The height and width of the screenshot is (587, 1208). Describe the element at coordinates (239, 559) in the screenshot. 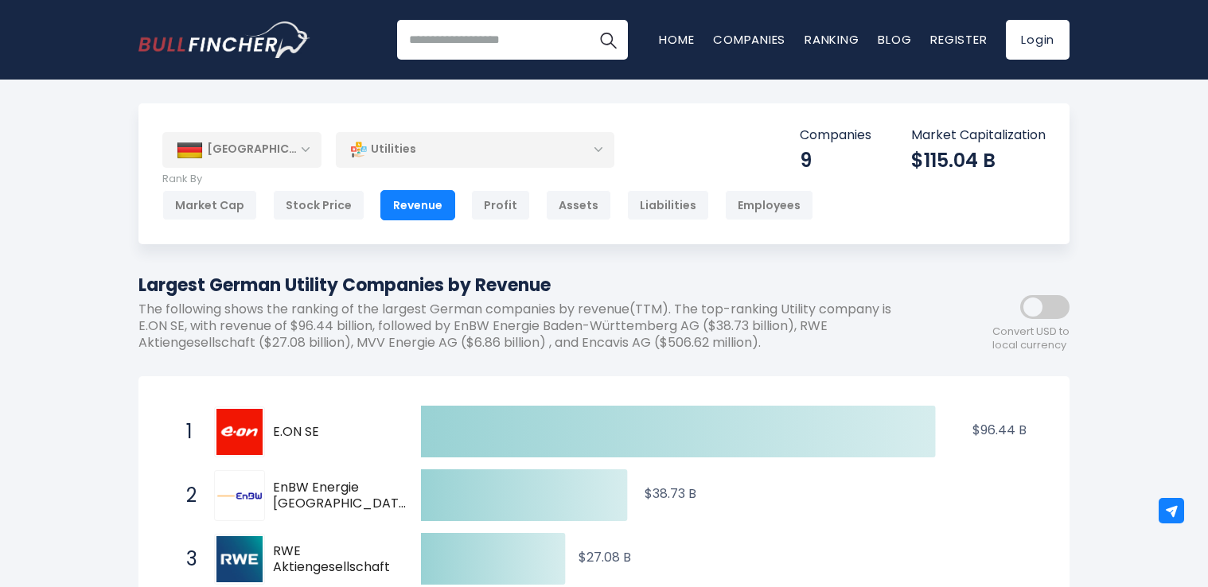

I see `img: RWE Aktiengesellschaft` at that location.